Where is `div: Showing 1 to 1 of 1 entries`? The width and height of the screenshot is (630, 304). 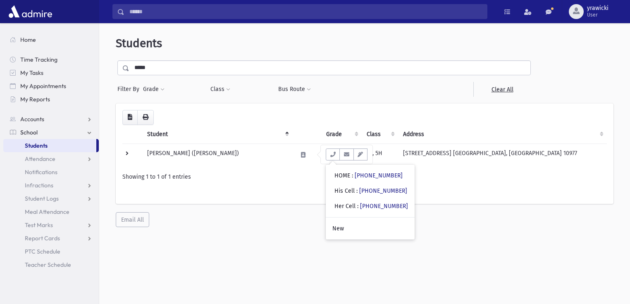 div: Showing 1 to 1 of 1 entries is located at coordinates (365, 177).